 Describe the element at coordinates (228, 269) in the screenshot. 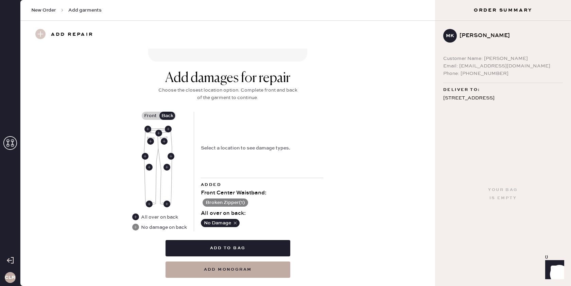

I see `button: add monogram` at that location.